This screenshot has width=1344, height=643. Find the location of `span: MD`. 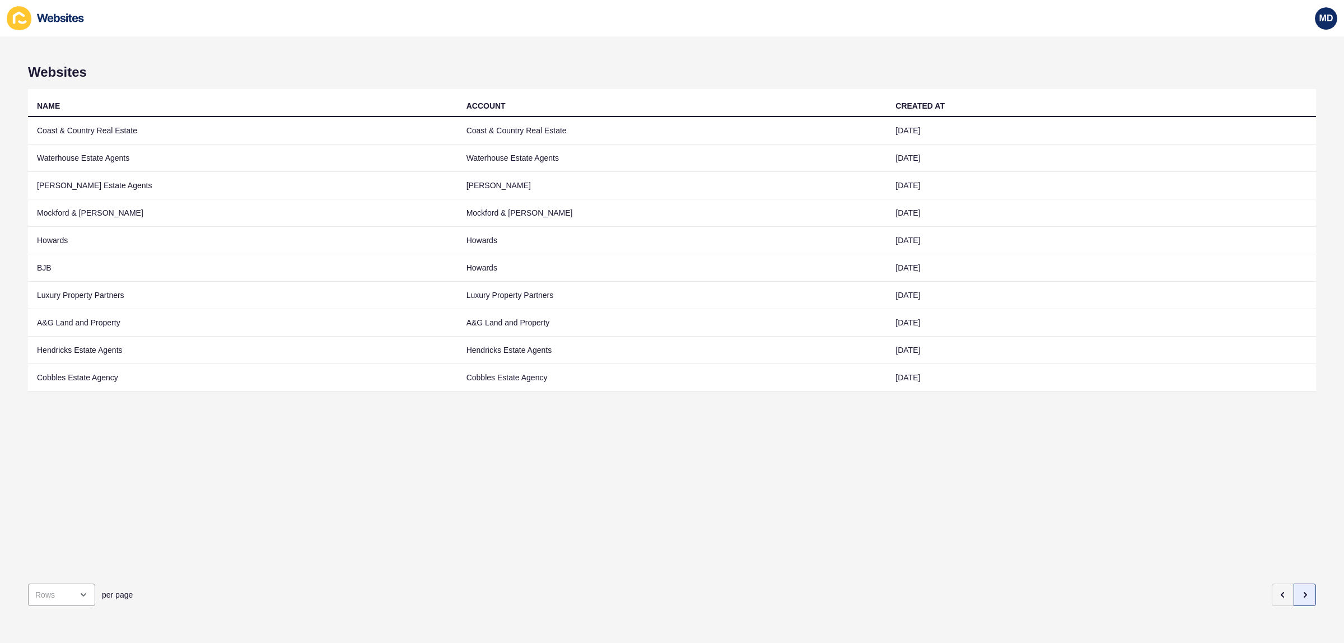

span: MD is located at coordinates (1326, 18).